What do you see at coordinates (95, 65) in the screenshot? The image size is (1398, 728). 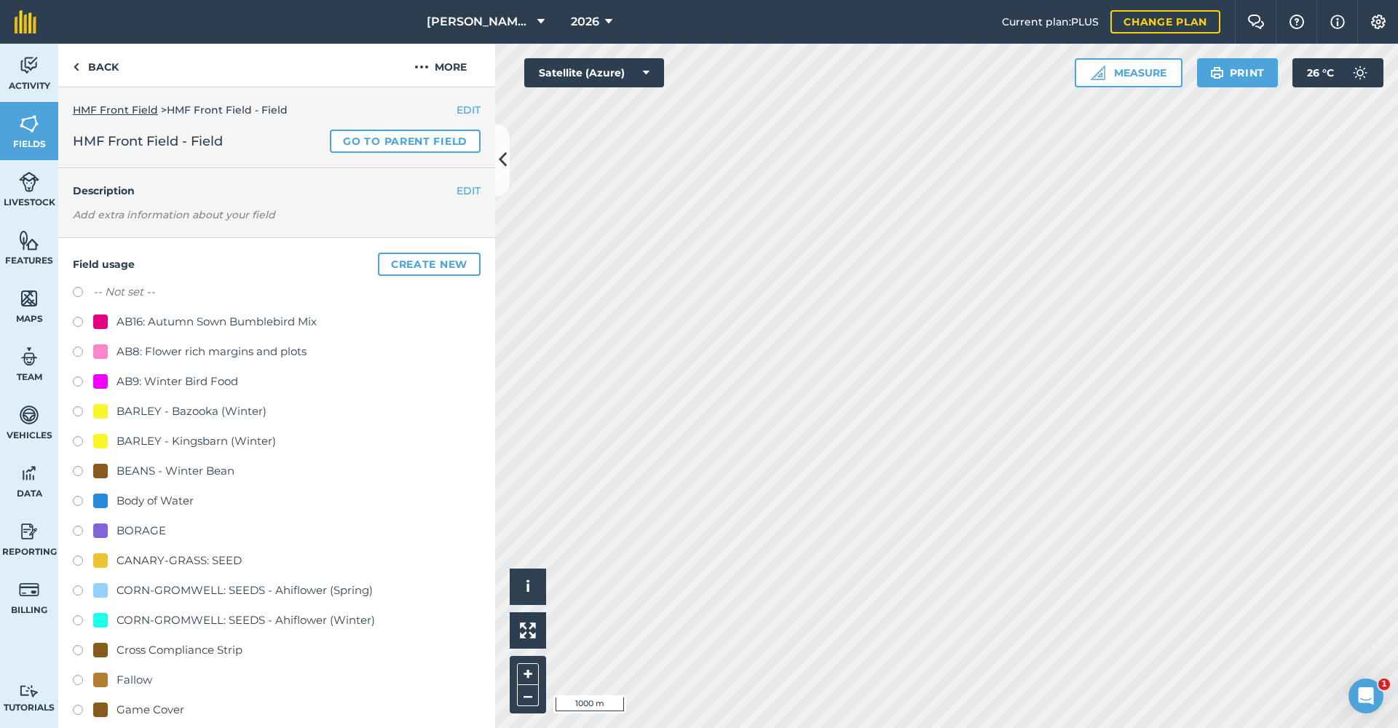 I see `a: Back` at bounding box center [95, 65].